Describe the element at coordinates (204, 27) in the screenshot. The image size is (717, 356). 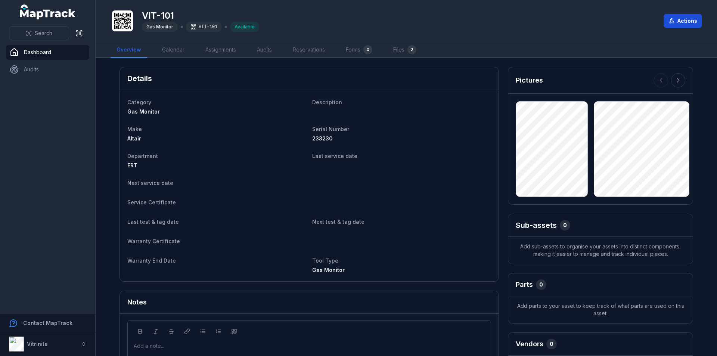
I see `div: VIT-101` at that location.